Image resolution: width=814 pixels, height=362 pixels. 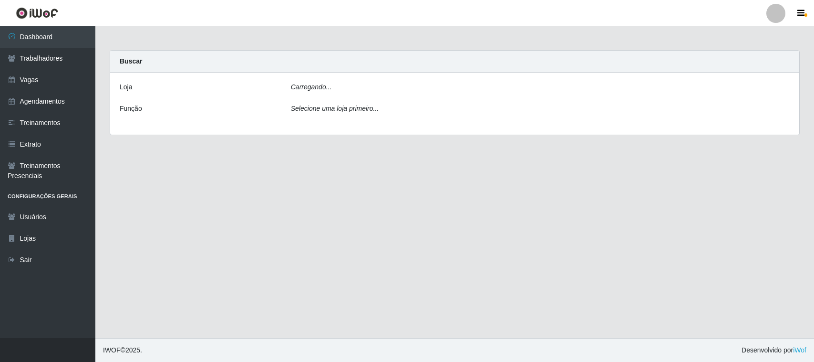 What do you see at coordinates (311, 87) in the screenshot?
I see `i: Carregando...` at bounding box center [311, 87].